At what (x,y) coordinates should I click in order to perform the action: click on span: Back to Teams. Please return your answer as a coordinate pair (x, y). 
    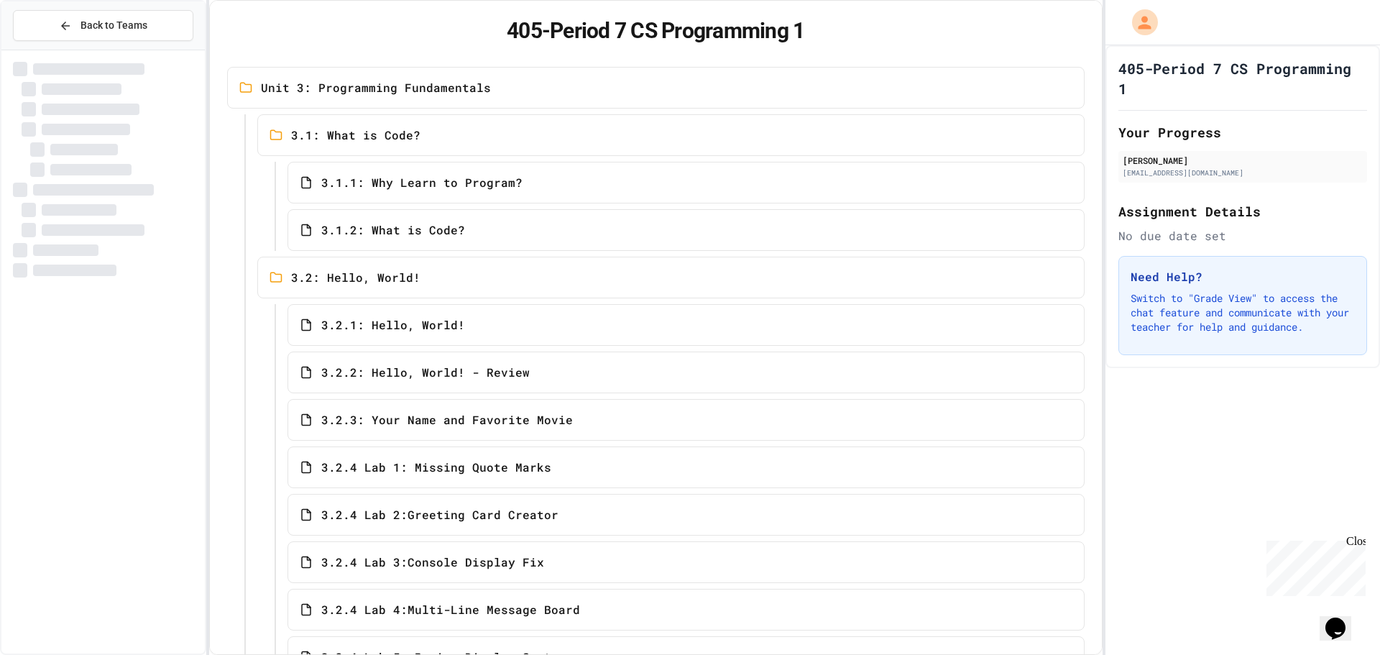
    Looking at the image, I should click on (114, 25).